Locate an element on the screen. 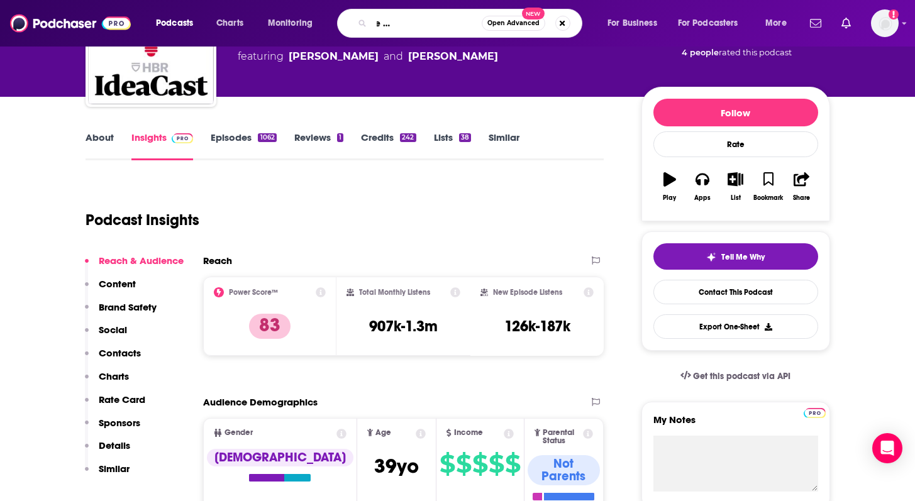 The width and height of the screenshot is (915, 501). span: Charts is located at coordinates (230, 23).